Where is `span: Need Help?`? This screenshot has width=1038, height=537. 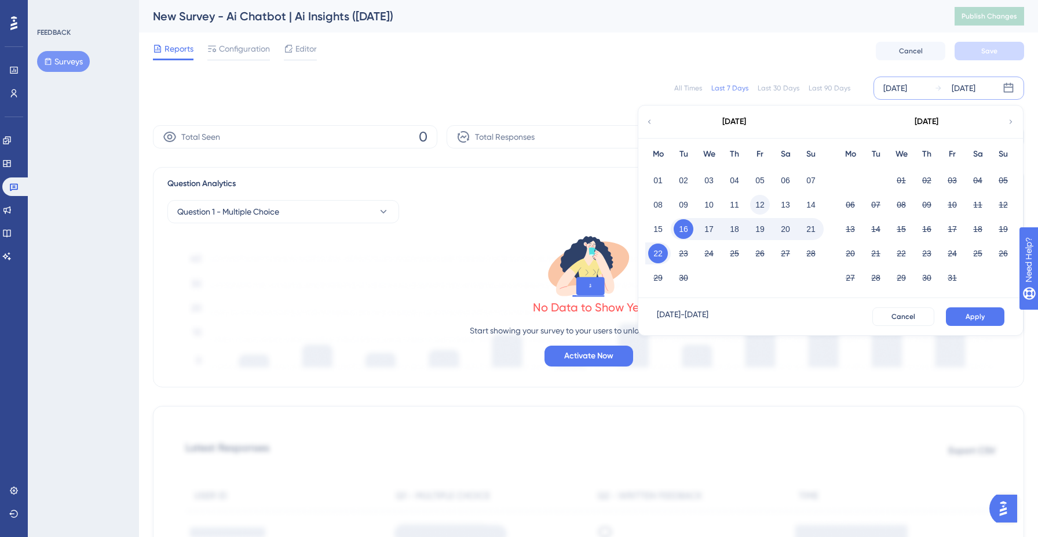
span: Need Help? is located at coordinates (50, 10).